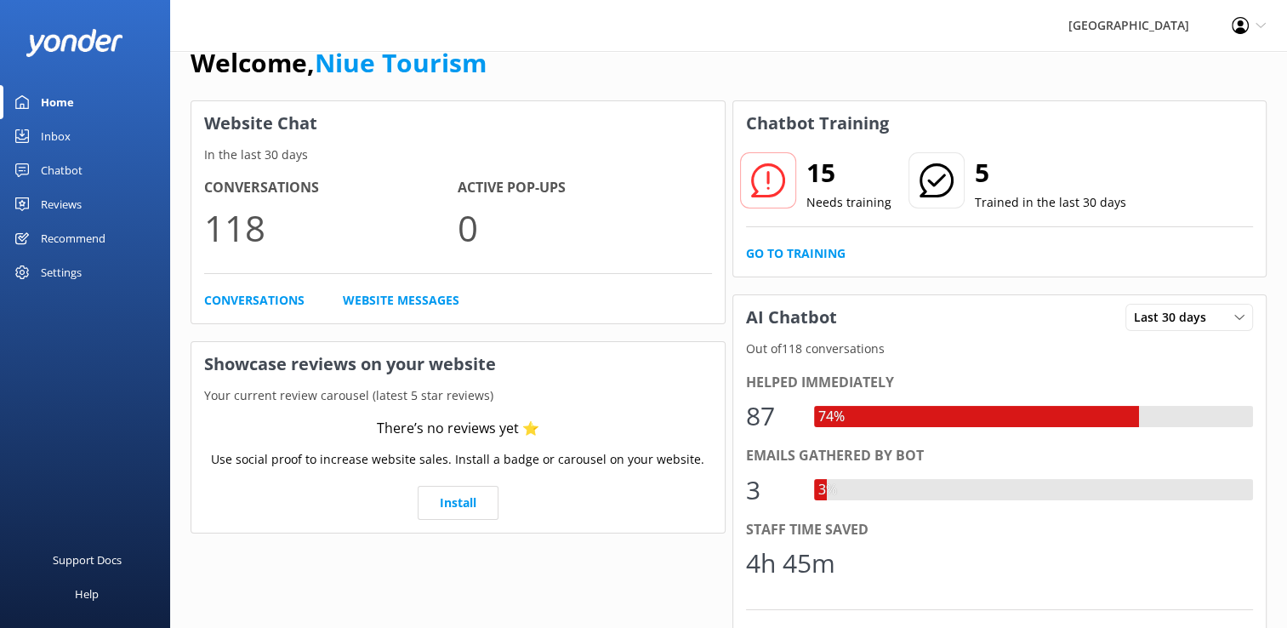 The image size is (1287, 628). What do you see at coordinates (331, 227) in the screenshot?
I see `p: 118` at bounding box center [331, 227].